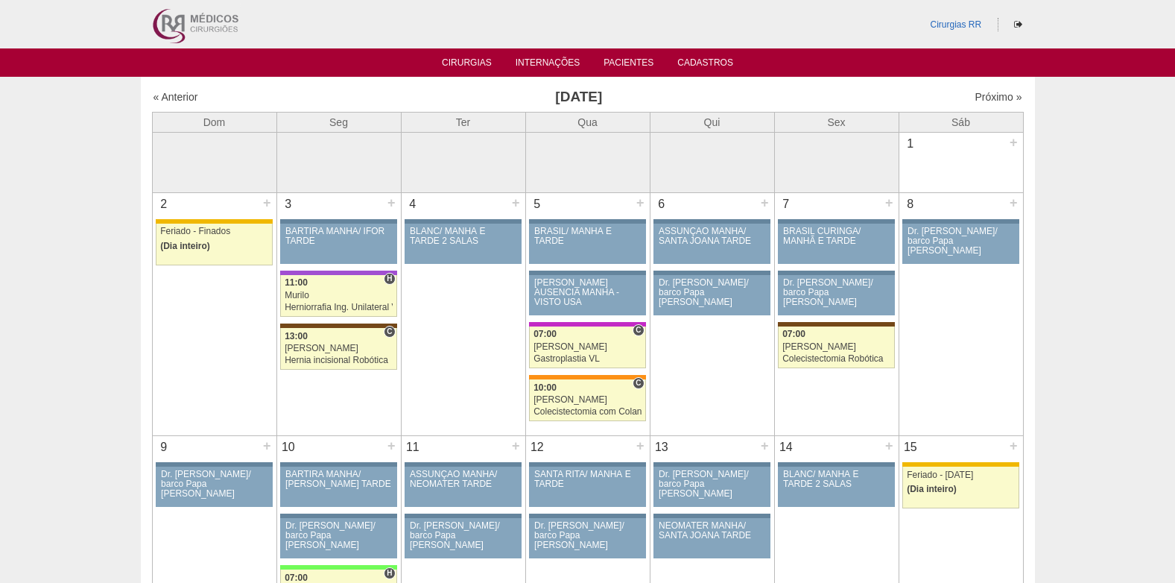  I want to click on a: H 11:00 Murilo Herniorrafia Ing. Unilateral VL, so click(338, 296).